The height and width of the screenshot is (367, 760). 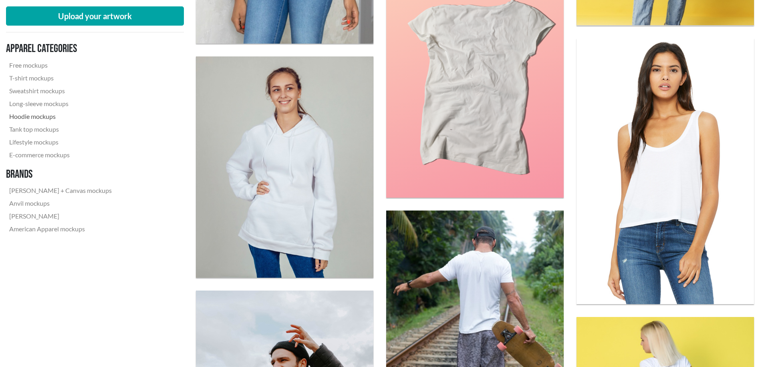 I want to click on img: brown haired female model wearing a white Bella + Canvas 8880 flowy boxy tank top, so click(x=665, y=171).